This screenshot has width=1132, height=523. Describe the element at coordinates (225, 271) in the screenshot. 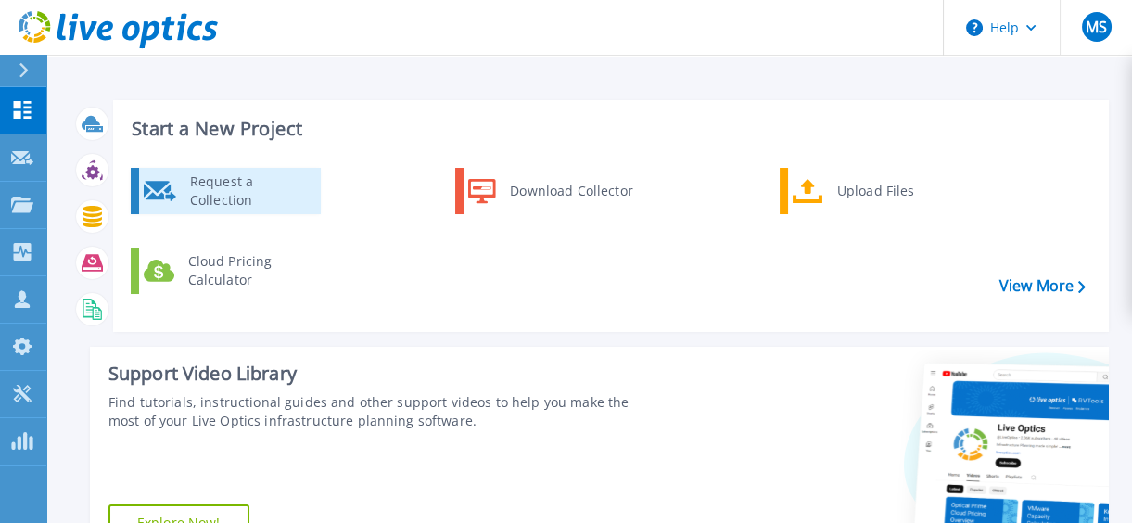

I see `a: Cloud Pricing Calculator` at that location.